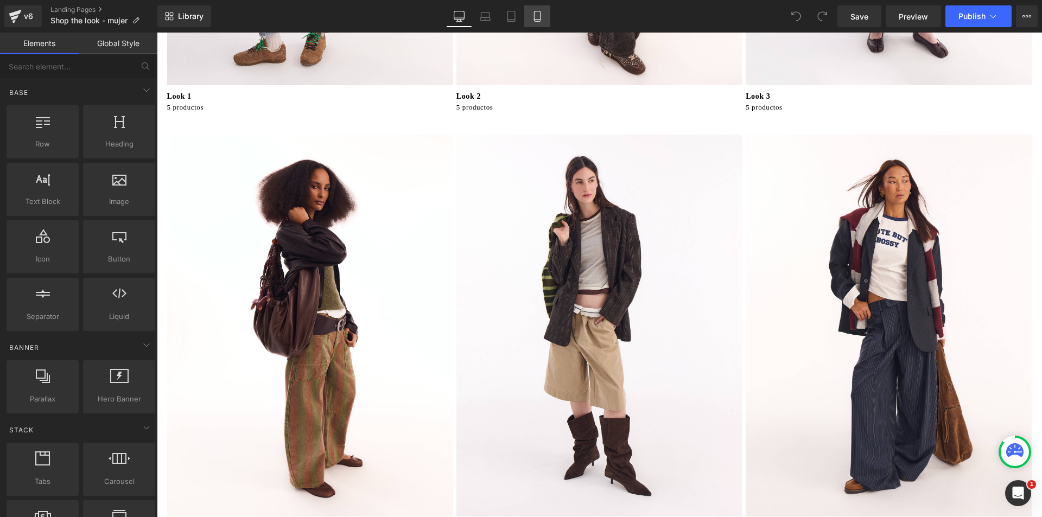 The width and height of the screenshot is (1042, 517). I want to click on span: Hero Banner, so click(119, 399).